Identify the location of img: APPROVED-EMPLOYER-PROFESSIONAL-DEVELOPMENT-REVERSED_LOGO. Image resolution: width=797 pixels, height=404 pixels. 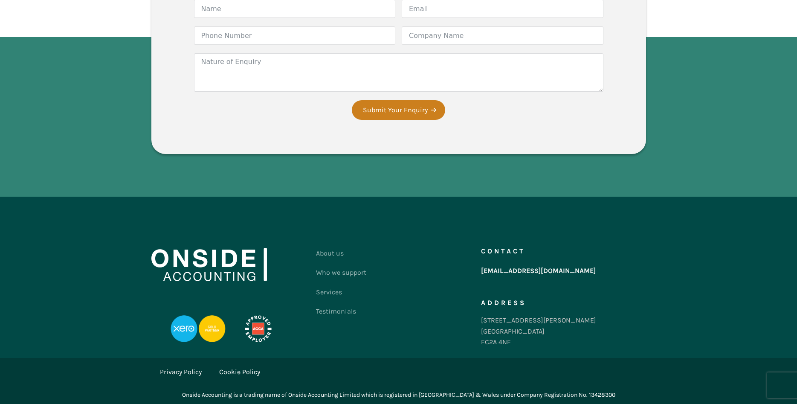
(258, 329).